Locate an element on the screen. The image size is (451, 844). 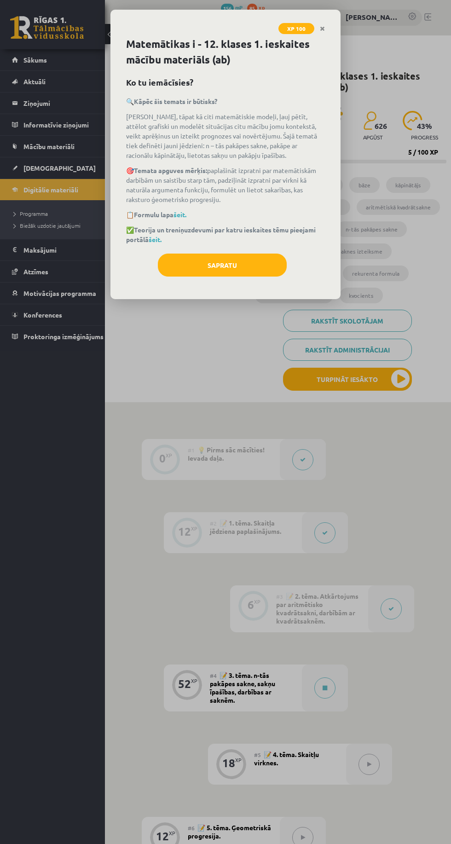
strong: Teorija un treniņuzdevumi par katru ieskaites tēmu pieejami portālā is located at coordinates (221, 234).